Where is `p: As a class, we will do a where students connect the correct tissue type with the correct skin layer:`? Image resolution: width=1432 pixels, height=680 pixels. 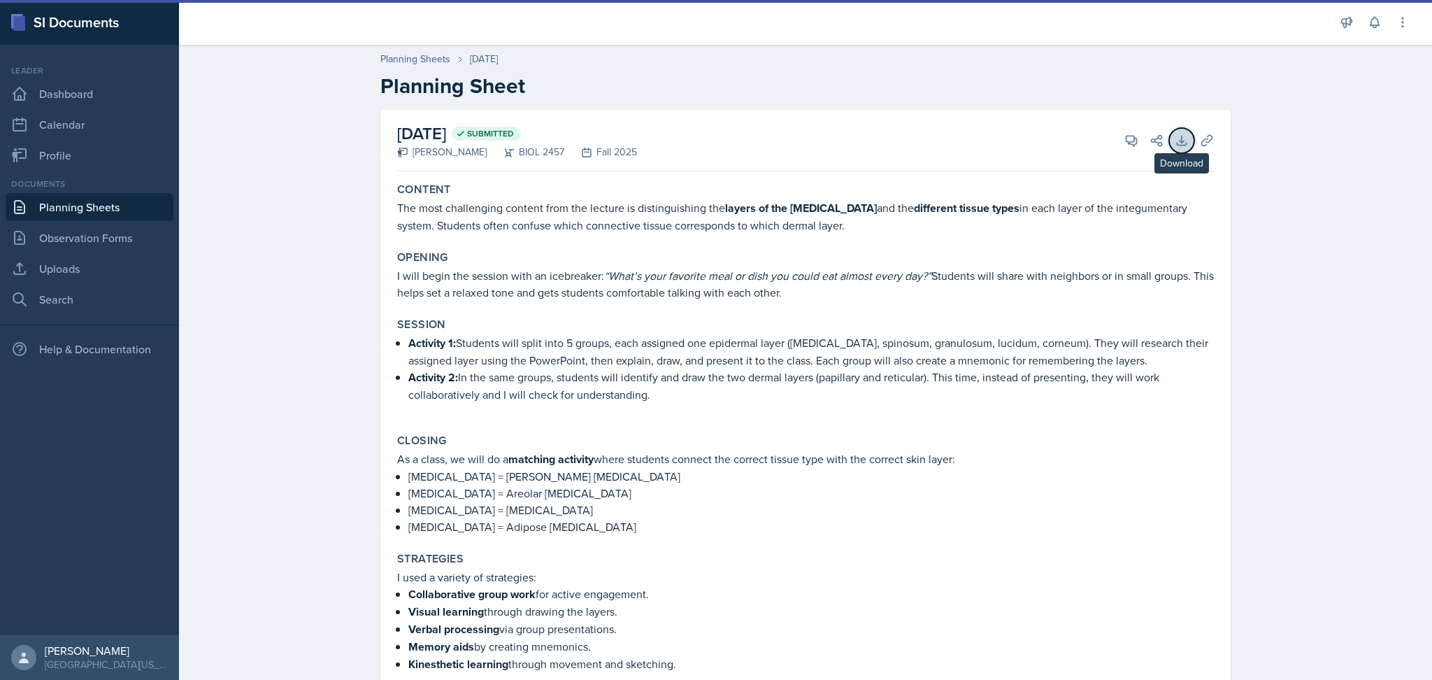 p: As a class, we will do a where students connect the correct tissue type with the correct skin layer: is located at coordinates (806, 459).